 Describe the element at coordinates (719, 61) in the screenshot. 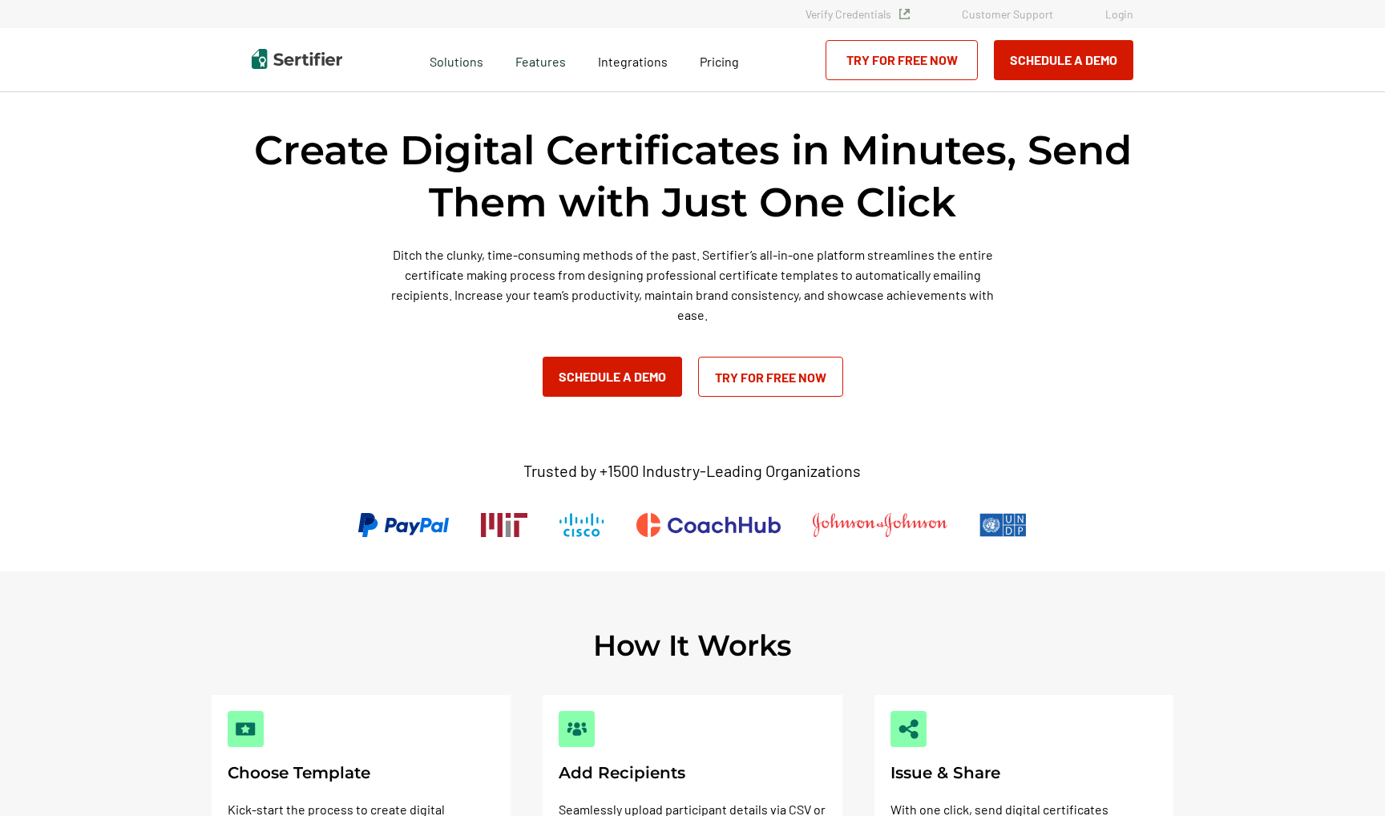

I see `span: Pricing` at that location.